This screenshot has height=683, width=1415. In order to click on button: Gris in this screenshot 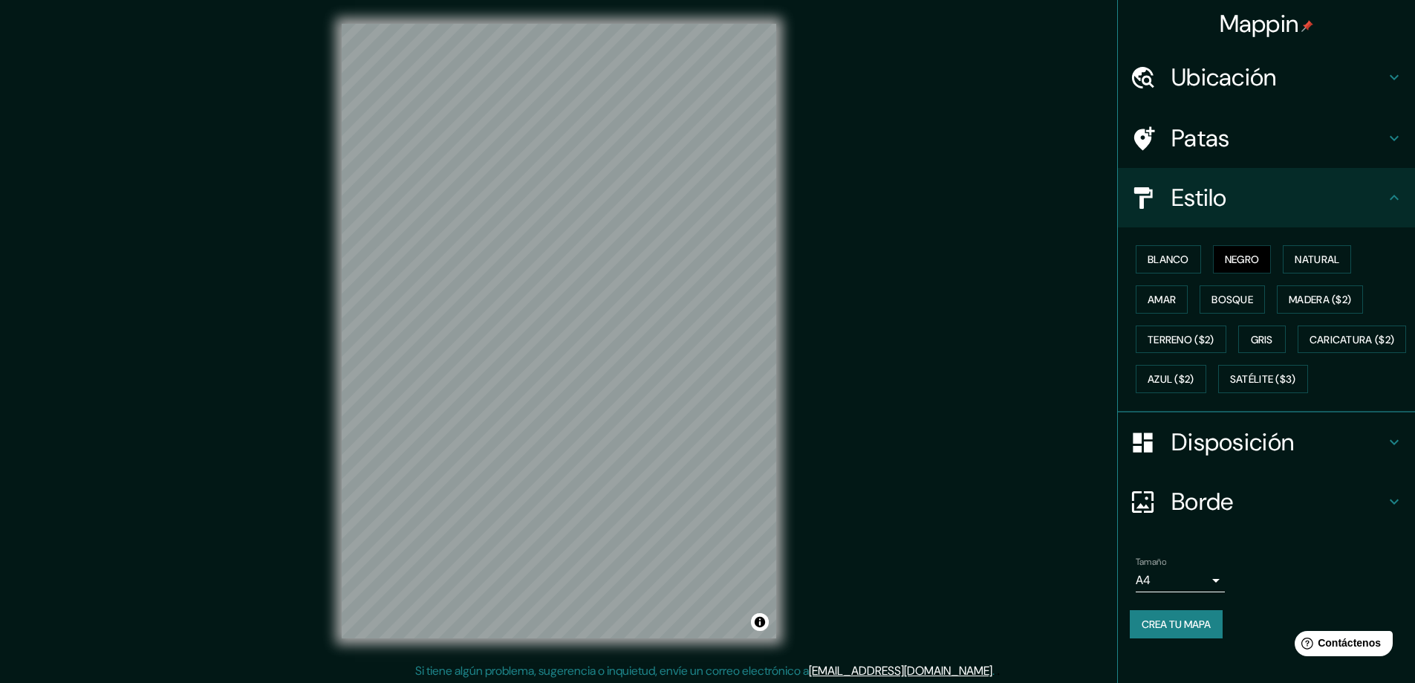, I will do `click(1262, 339)`.